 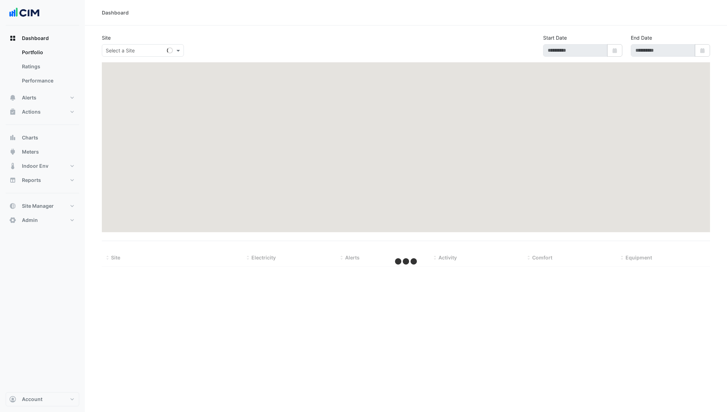 I want to click on app-icon: Alerts, so click(x=13, y=98).